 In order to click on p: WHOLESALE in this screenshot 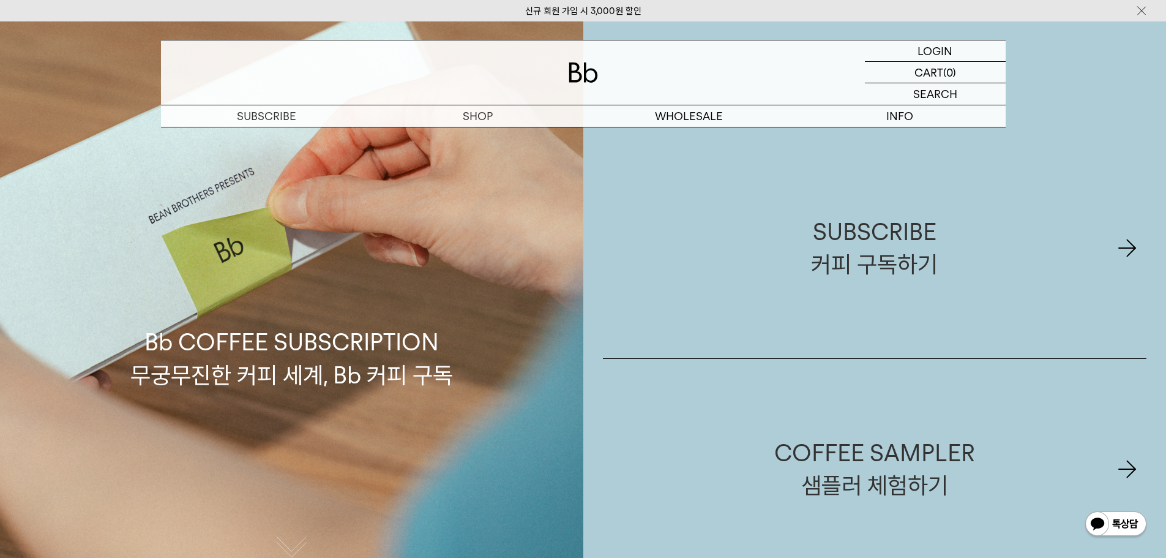, I will do `click(689, 116)`.